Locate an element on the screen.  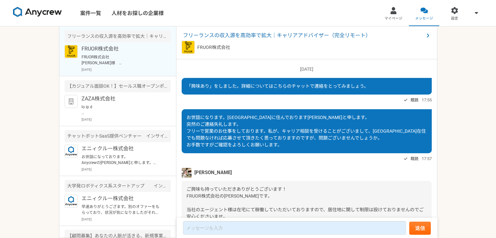
div: 大学発ロボティクス系スタートアップ インサイドセールス is located at coordinates (118, 186).